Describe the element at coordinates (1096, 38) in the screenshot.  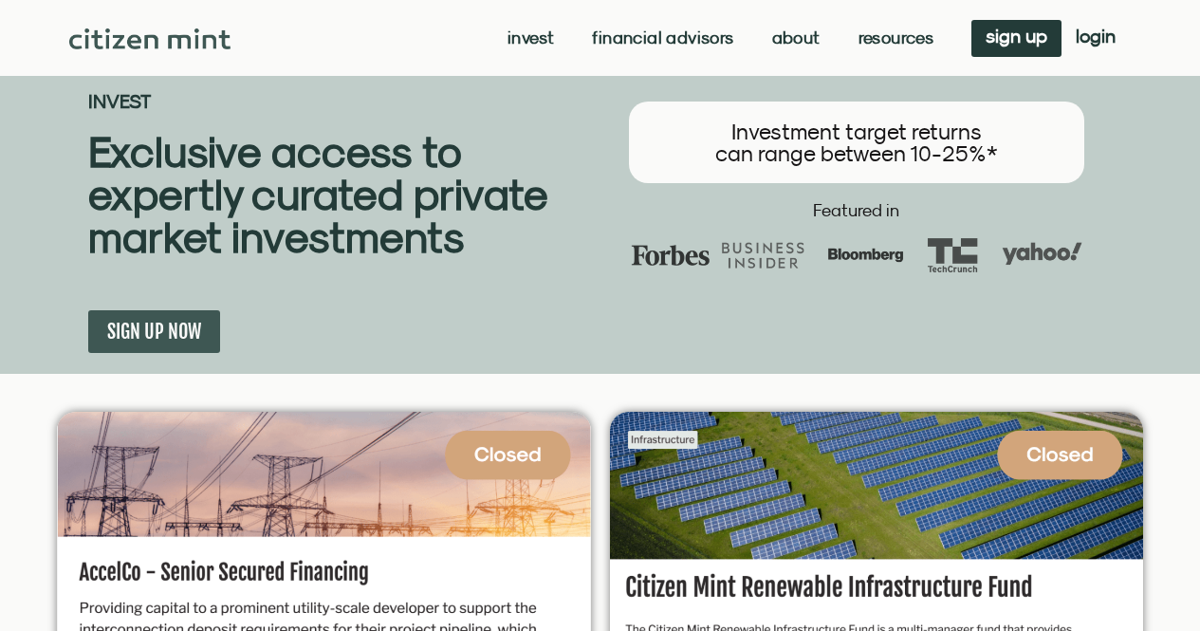
I see `a: login` at that location.